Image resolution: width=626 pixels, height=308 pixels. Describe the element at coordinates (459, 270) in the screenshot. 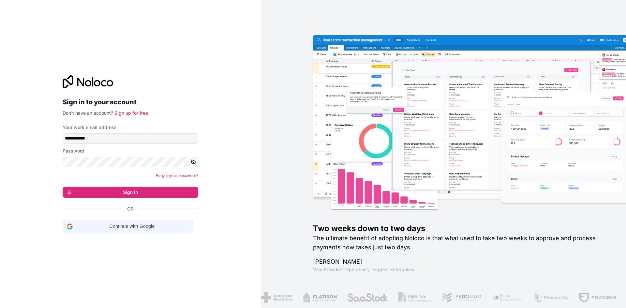

I see `h1: Vice President Operations , Fergmar Enterprises` at that location.